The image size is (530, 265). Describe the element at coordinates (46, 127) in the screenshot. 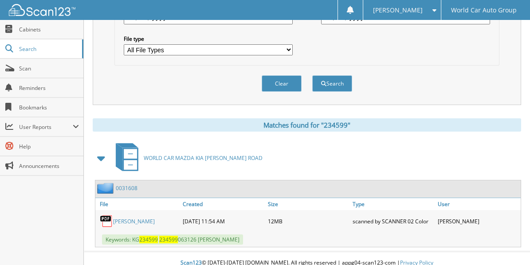

I see `span: User Reports` at that location.